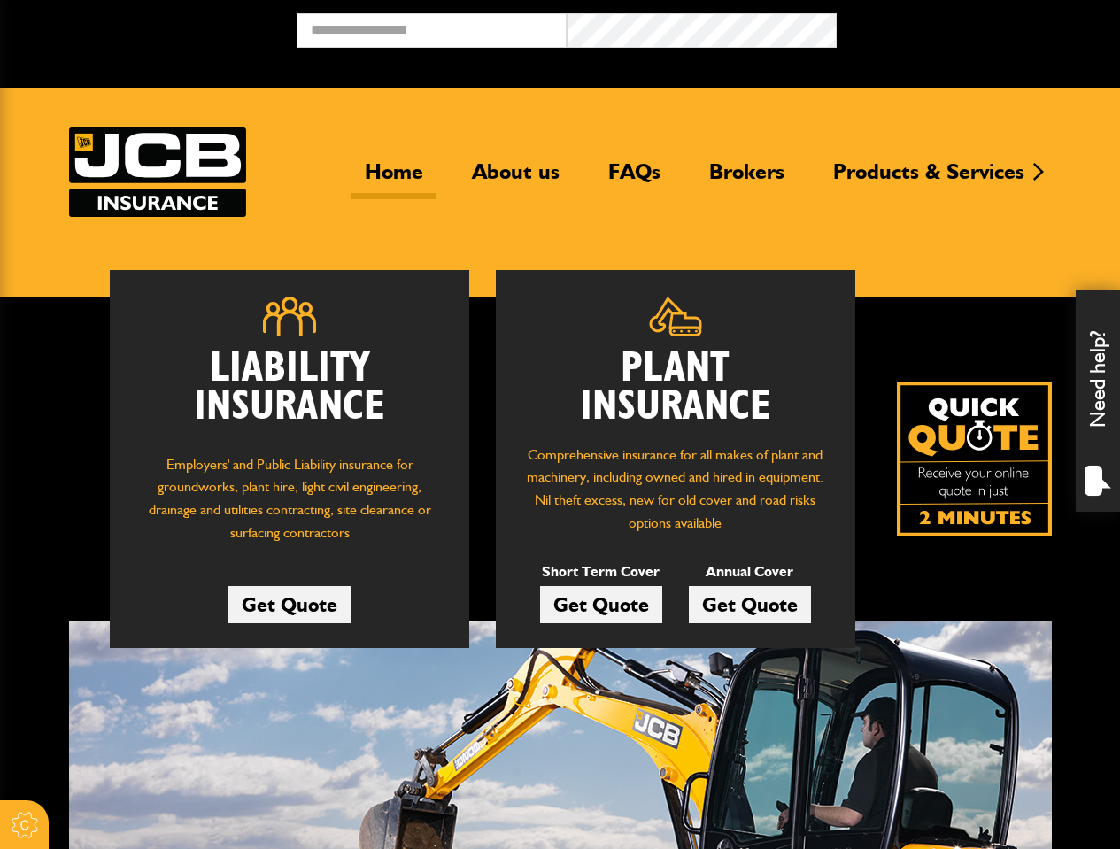  I want to click on div: Need help?, so click(1098, 401).